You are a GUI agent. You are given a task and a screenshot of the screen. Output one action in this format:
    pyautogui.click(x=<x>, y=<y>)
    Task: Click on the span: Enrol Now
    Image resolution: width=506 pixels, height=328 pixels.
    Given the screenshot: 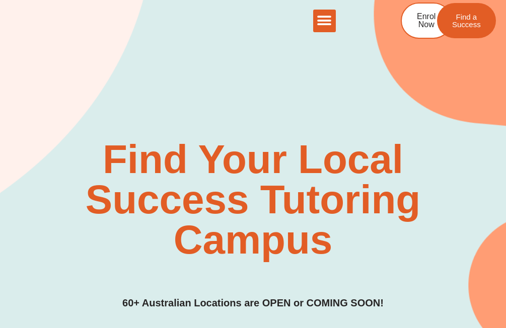 What is the action you would take?
    pyautogui.click(x=426, y=21)
    